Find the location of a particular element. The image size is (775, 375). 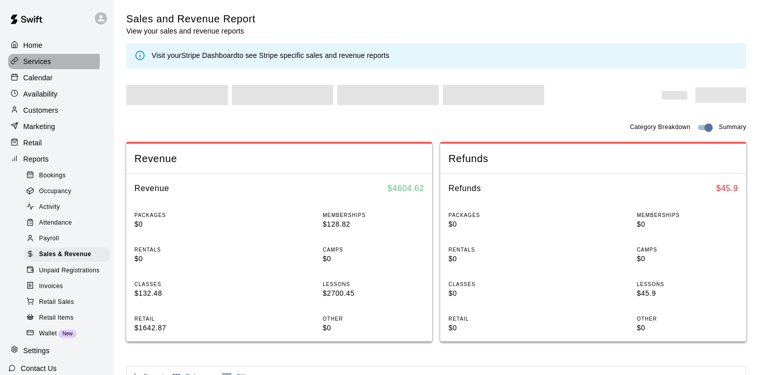

div: Retail is located at coordinates (57, 143).